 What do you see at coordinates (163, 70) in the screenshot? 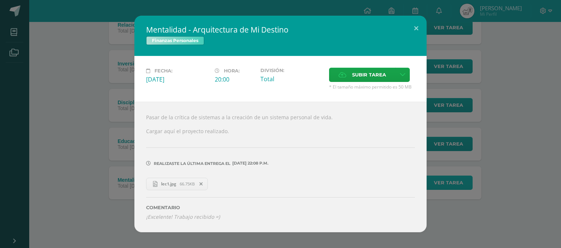
I see `span: Fecha:` at bounding box center [163, 70].